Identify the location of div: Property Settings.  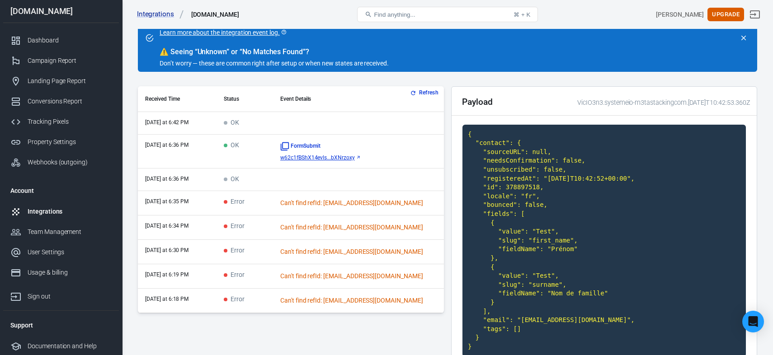
(70, 142).